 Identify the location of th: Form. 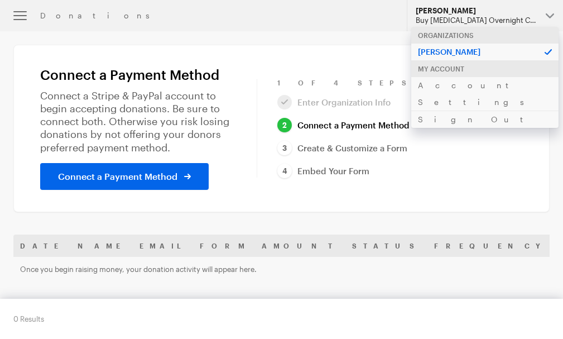
(224, 245).